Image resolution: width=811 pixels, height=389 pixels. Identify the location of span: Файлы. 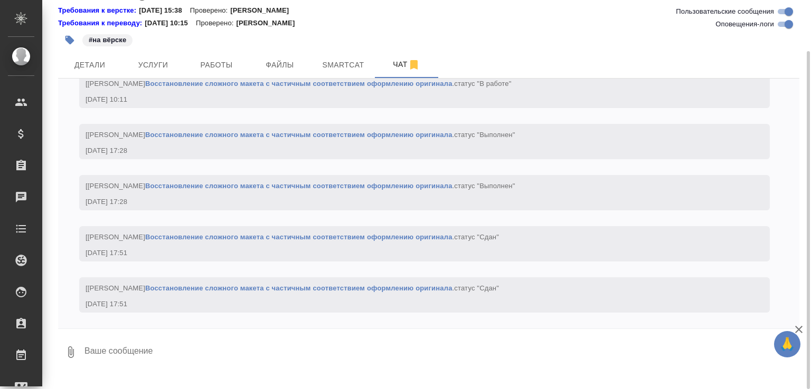
(280, 65).